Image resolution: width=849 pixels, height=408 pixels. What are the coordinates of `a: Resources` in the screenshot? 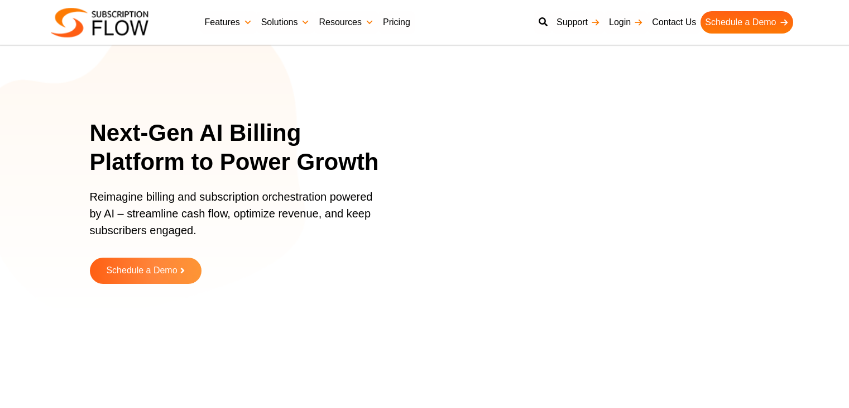 It's located at (346, 22).